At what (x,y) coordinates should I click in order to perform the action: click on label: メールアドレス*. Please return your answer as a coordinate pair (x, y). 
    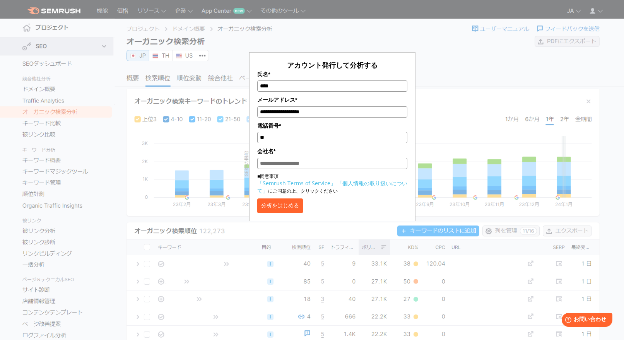
    Looking at the image, I should click on (332, 100).